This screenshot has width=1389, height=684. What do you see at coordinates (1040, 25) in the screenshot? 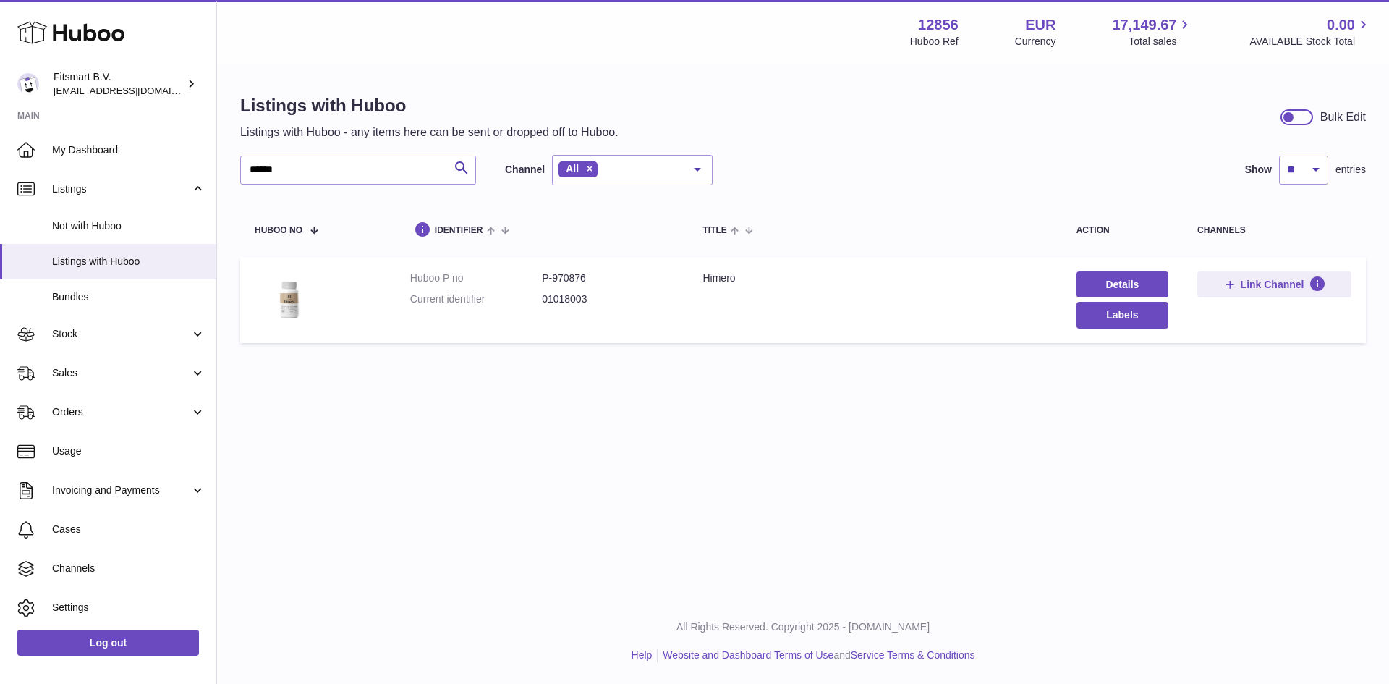
I see `strong: EUR` at bounding box center [1040, 25].